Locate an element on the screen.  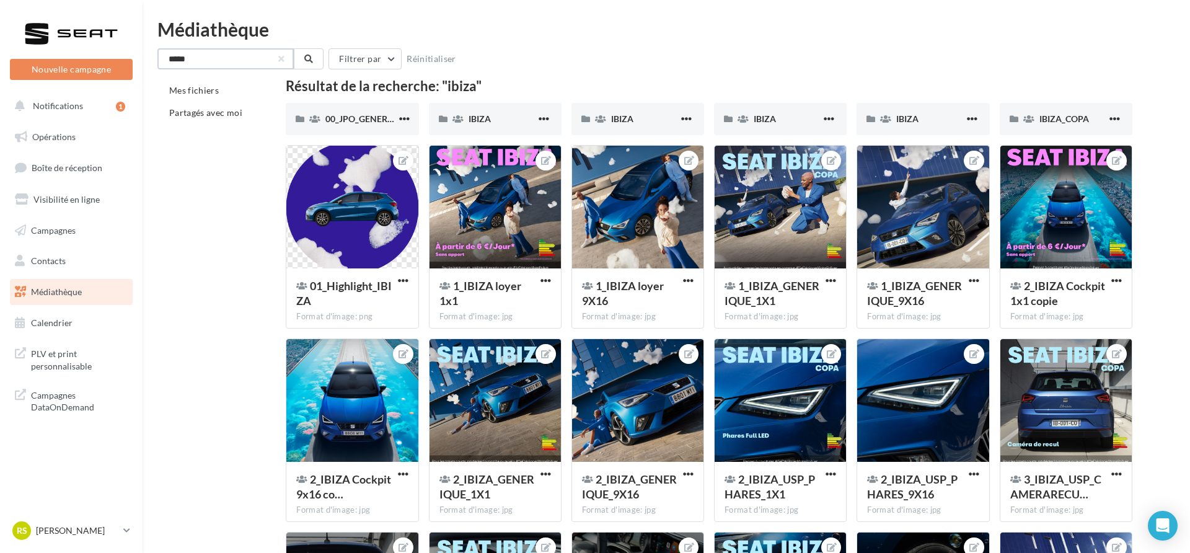
span: Mes fichiers is located at coordinates (194, 90).